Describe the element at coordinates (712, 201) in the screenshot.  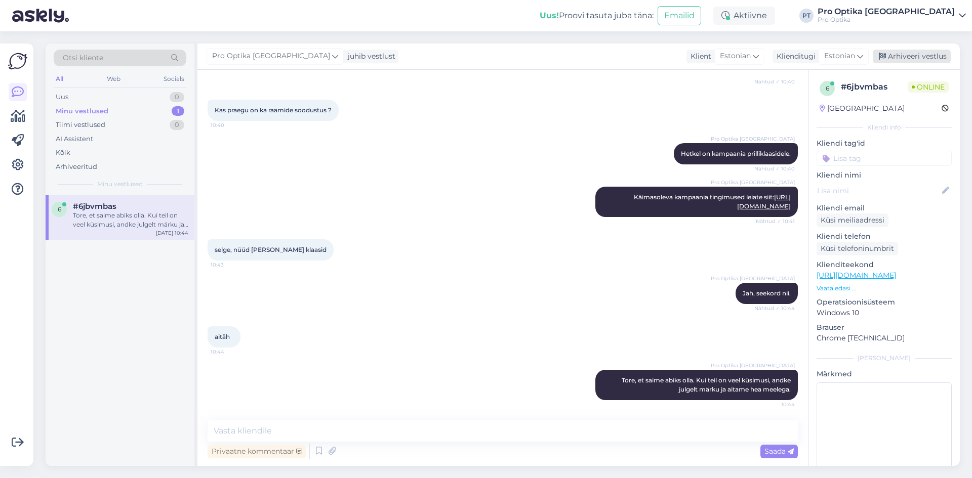
I see `span: Käimasoleva kampaania tingimused leiate siit:` at that location.